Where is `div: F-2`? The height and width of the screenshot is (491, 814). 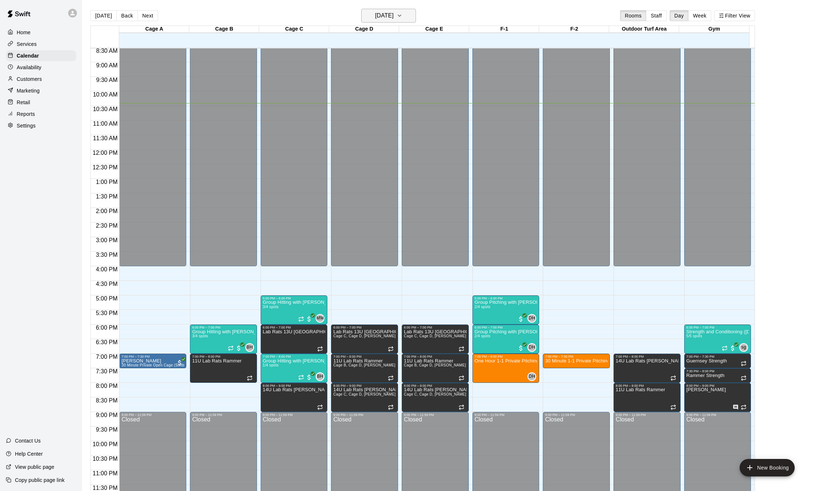
div: F-2 is located at coordinates (574, 29).